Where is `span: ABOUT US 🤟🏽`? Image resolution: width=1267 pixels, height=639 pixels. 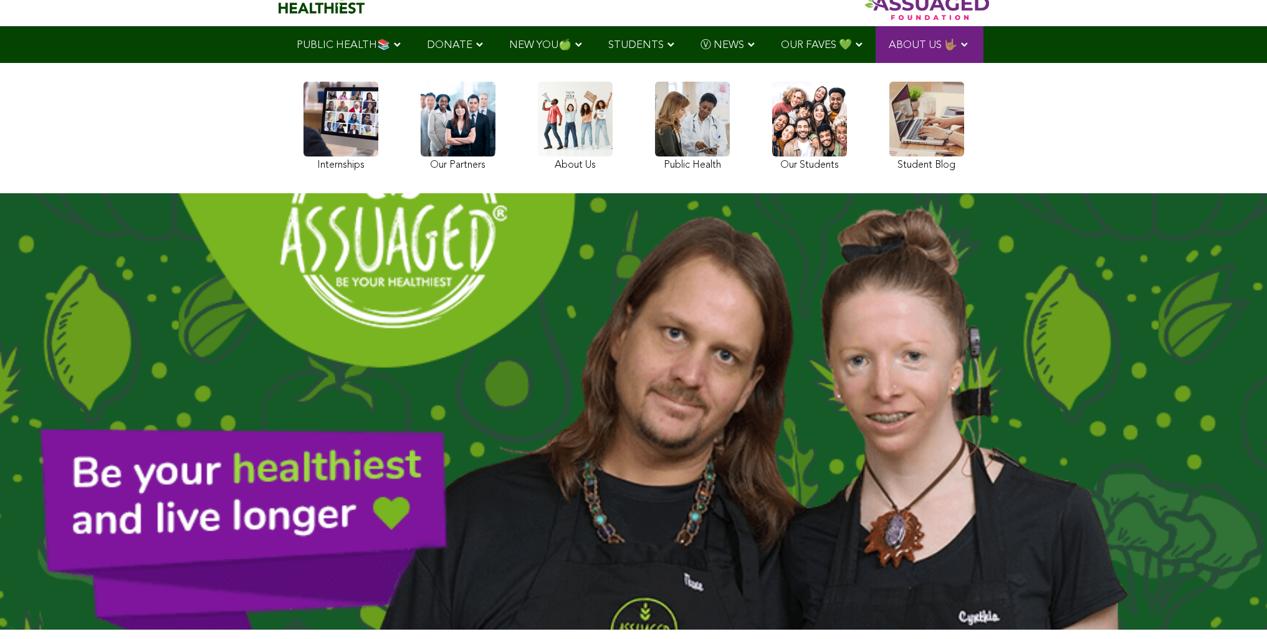
span: ABOUT US 🤟🏽 is located at coordinates (923, 45).